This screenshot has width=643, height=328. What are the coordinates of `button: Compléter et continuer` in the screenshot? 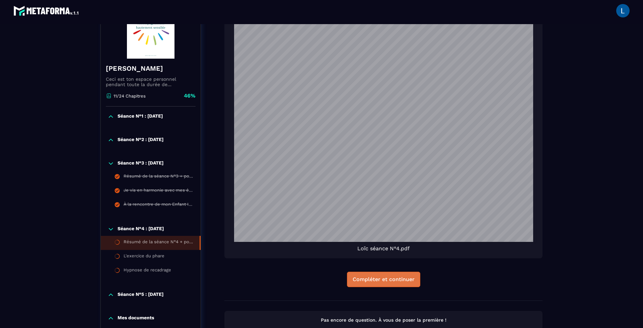 It's located at (384, 280).